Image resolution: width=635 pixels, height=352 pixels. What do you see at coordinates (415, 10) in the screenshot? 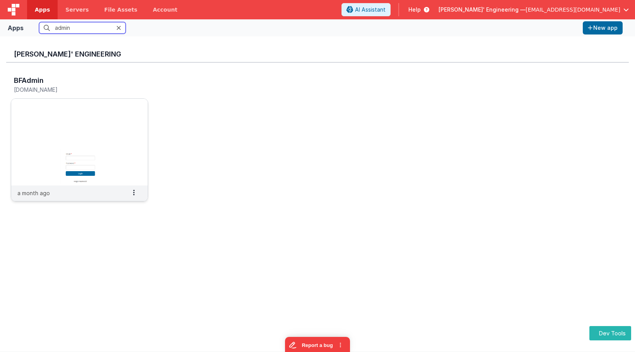
I see `span: Help` at bounding box center [415, 10].